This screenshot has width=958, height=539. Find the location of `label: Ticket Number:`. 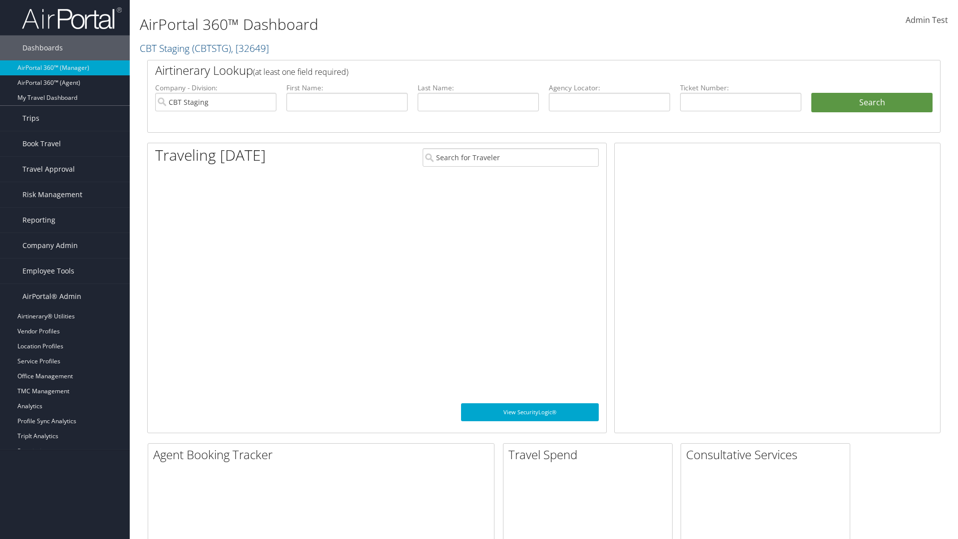

label: Ticket Number: is located at coordinates (741, 88).